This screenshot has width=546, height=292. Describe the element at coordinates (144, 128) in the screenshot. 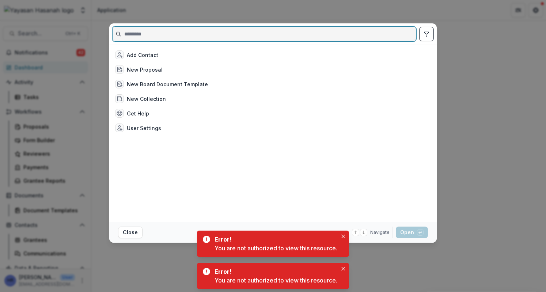

I see `div: User Settings` at that location.